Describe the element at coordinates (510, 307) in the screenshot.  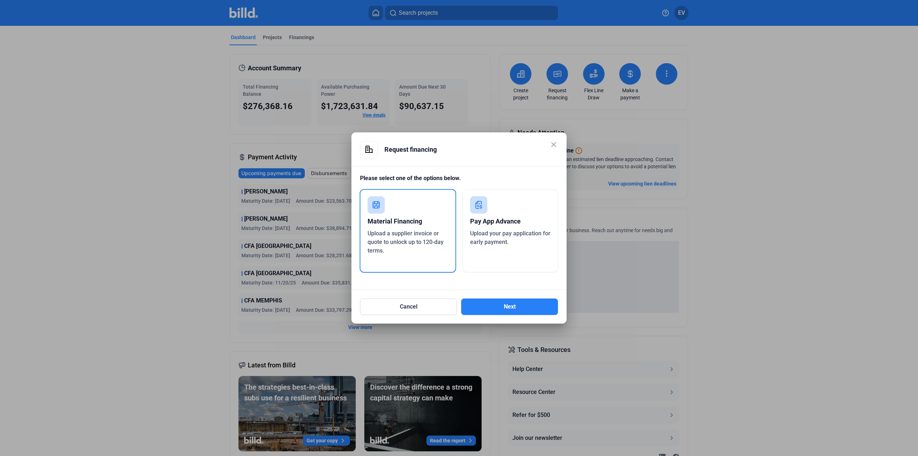
I see `button: Next` at that location.